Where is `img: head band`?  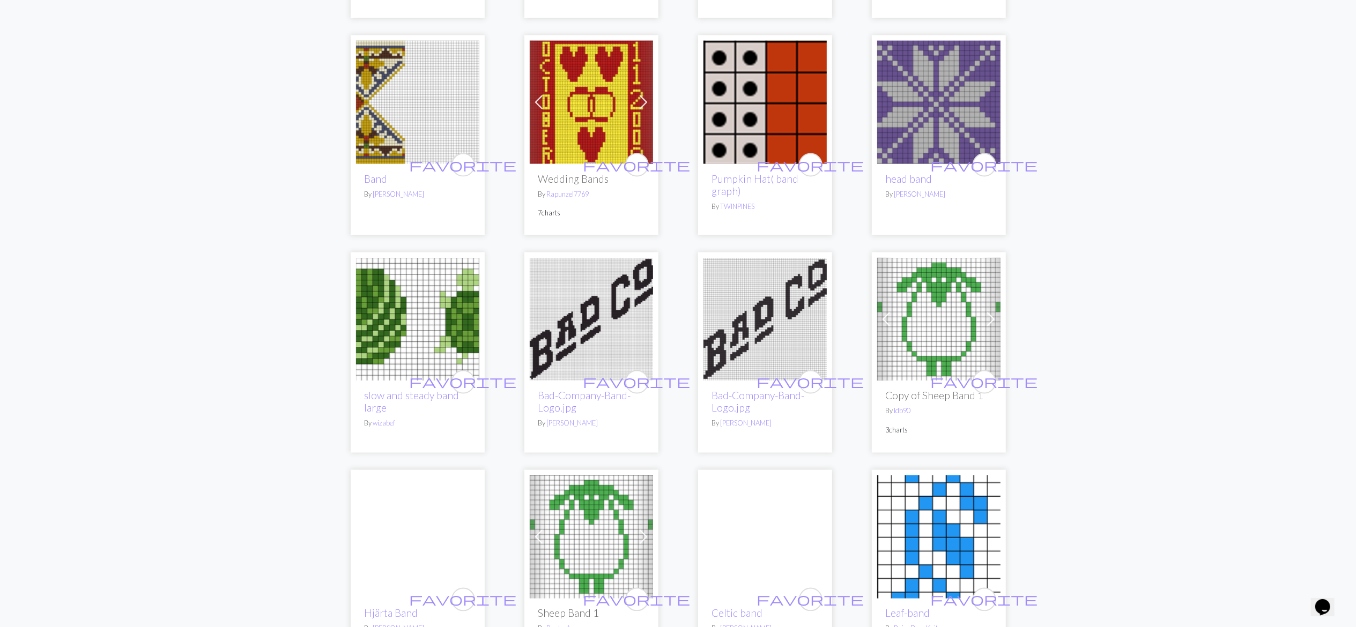
img: head band is located at coordinates (939, 102).